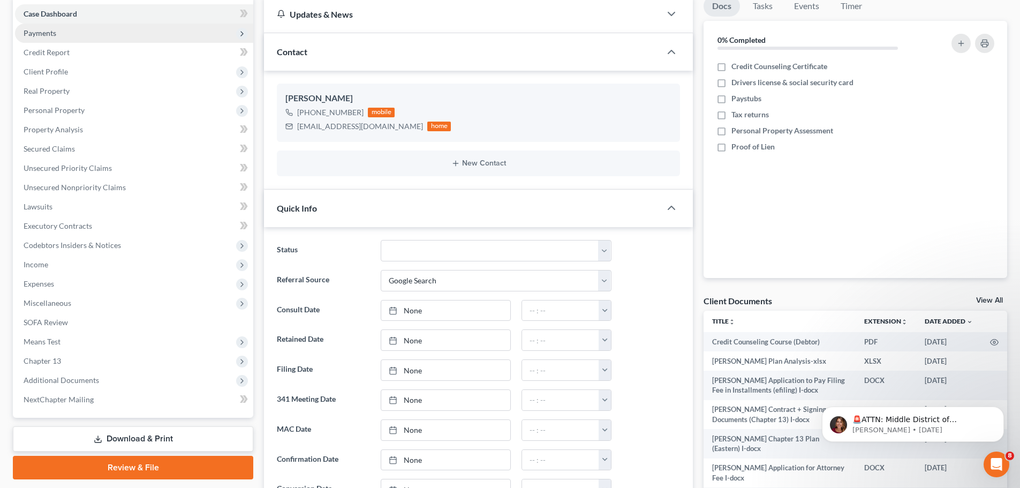 This screenshot has height=488, width=1020. What do you see at coordinates (47, 302) in the screenshot?
I see `span: Miscellaneous` at bounding box center [47, 302].